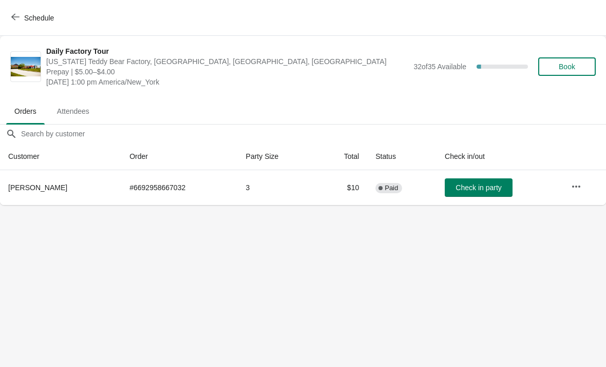 Image resolution: width=606 pixels, height=367 pixels. I want to click on td: 3, so click(277, 188).